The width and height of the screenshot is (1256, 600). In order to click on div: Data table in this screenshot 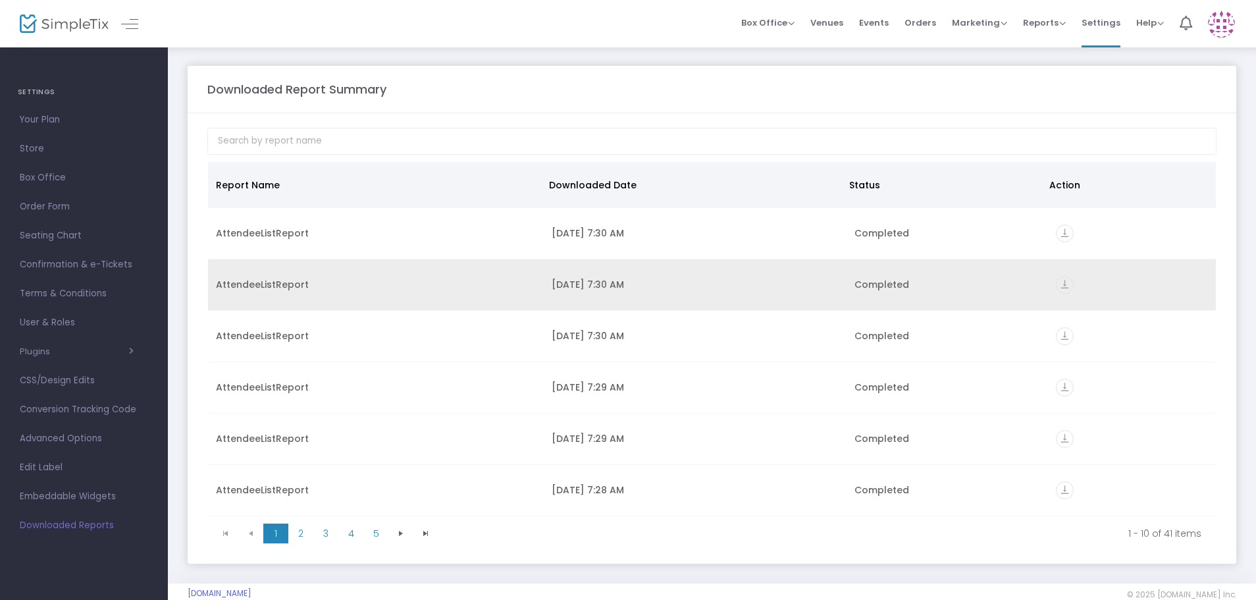, I will do `click(712, 340)`.